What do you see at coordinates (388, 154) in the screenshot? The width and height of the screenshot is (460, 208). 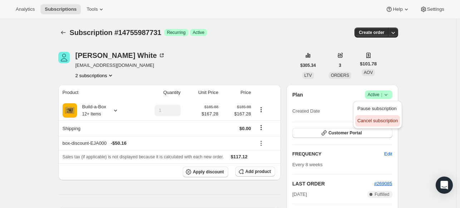 I see `button: Edit` at bounding box center [388, 154].